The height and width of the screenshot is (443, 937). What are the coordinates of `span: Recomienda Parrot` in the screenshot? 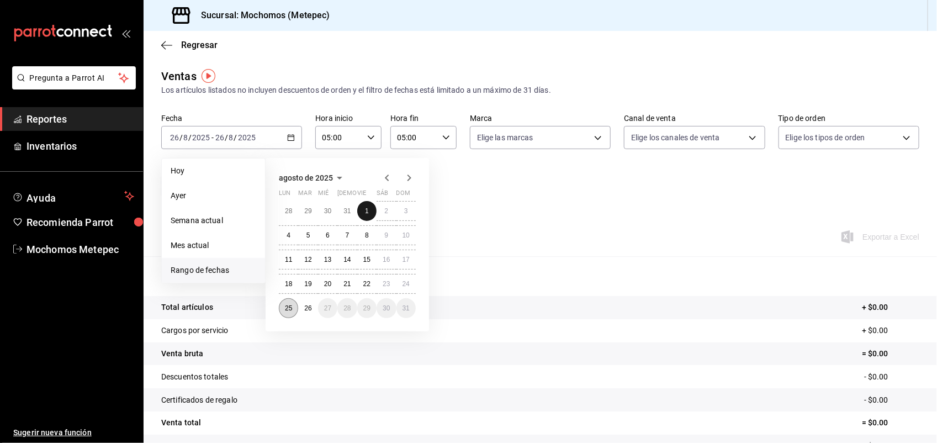 It's located at (80, 222).